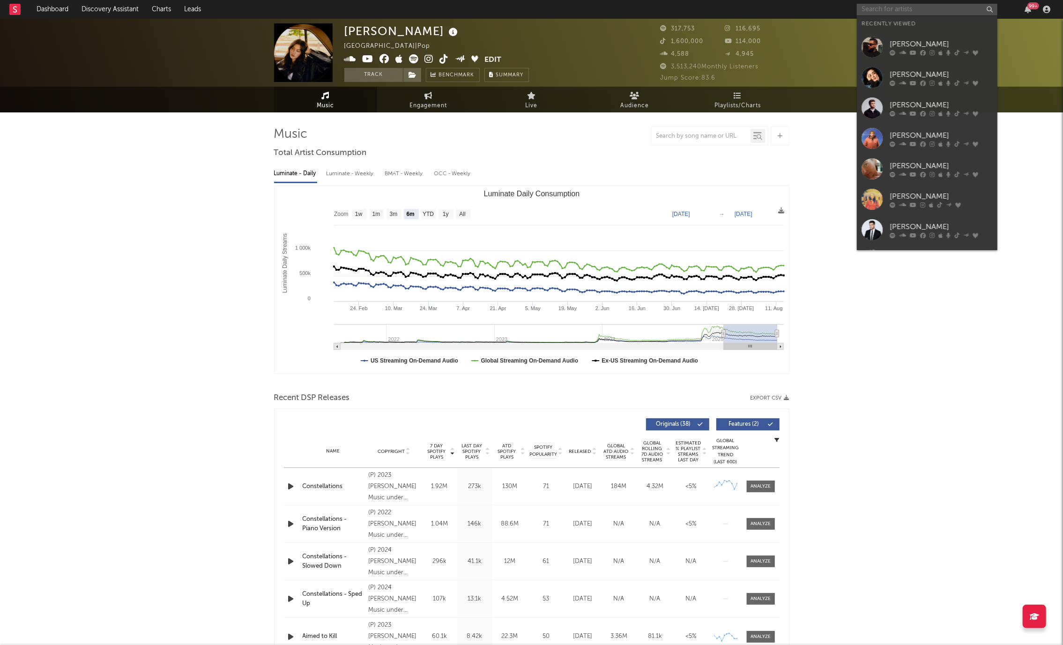  Describe the element at coordinates (672, 308) in the screenshot. I see `text: 30. Jun` at that location.